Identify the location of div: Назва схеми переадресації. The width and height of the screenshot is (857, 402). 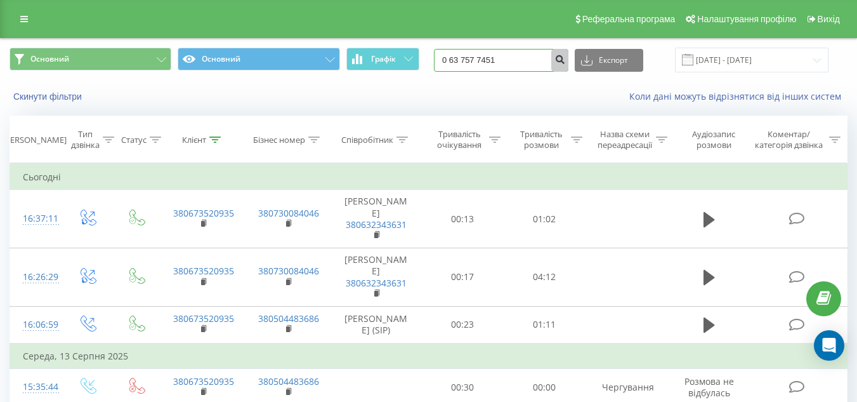
(625, 140).